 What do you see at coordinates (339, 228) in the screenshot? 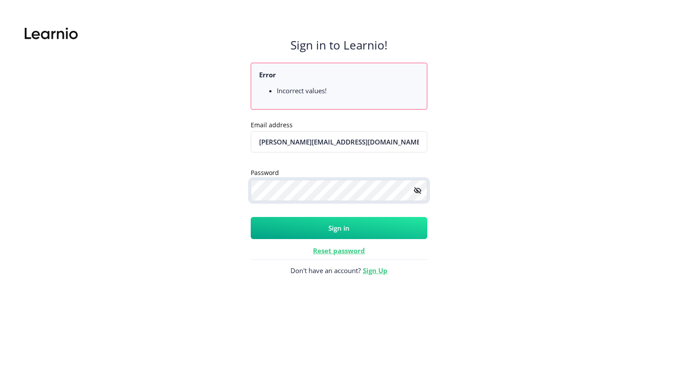
I see `button: Sign in` at bounding box center [339, 228].